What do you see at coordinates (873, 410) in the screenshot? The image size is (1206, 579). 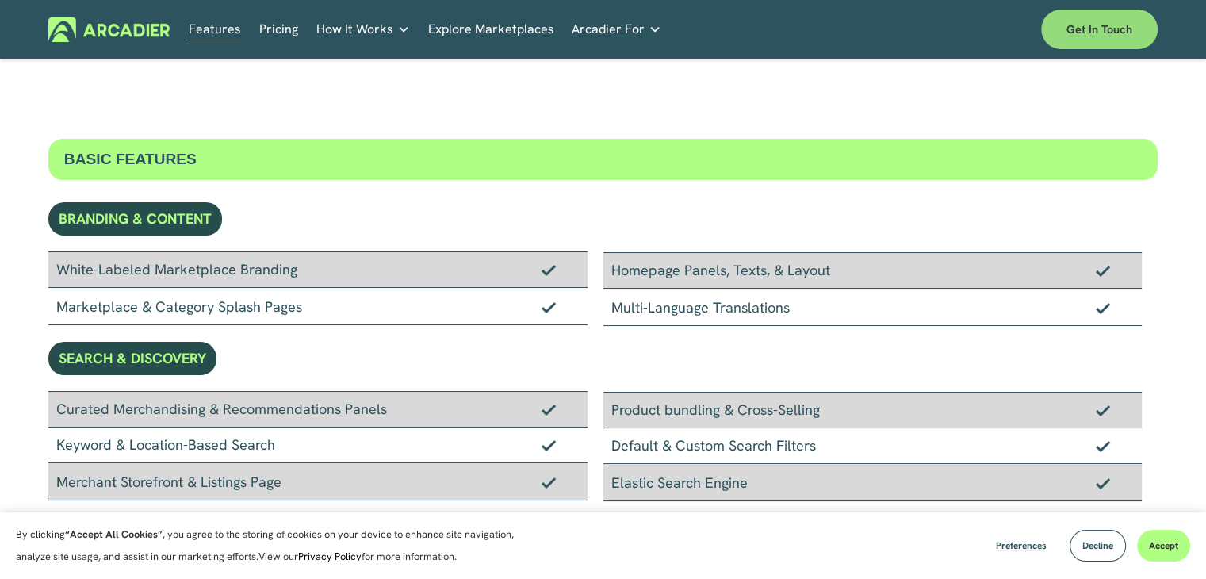 I see `div: Product bundling & Cross-Selling` at bounding box center [873, 410].